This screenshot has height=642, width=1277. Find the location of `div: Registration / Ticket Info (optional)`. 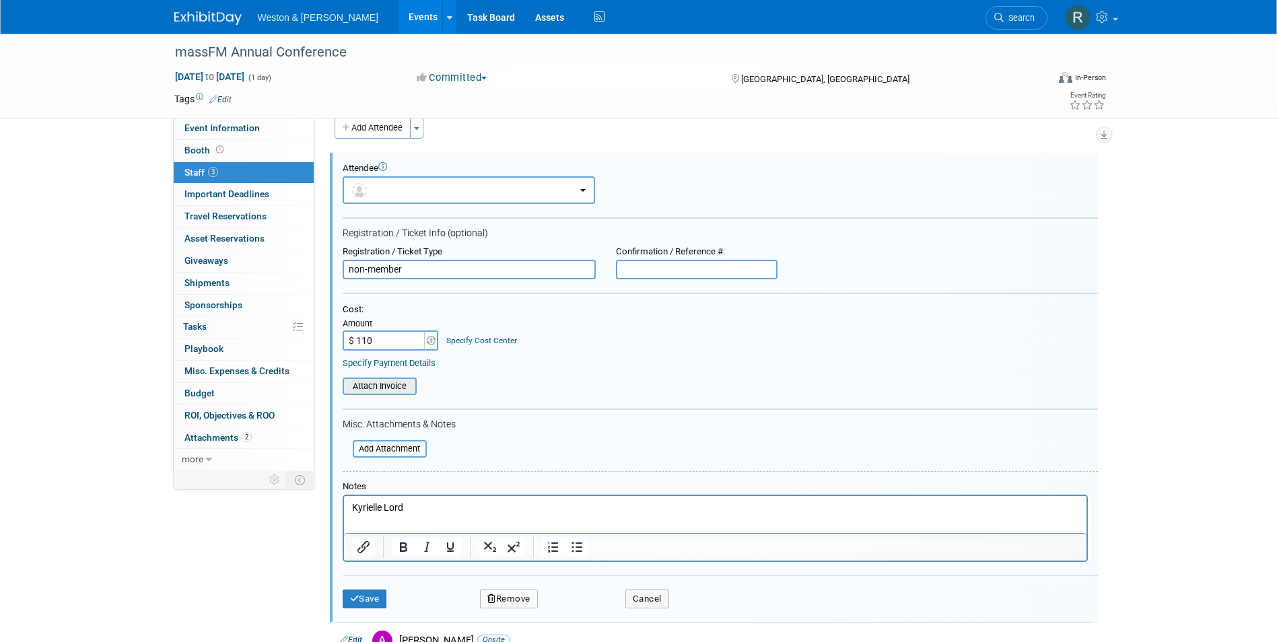

div: Registration / Ticket Info (optional) is located at coordinates (720, 234).